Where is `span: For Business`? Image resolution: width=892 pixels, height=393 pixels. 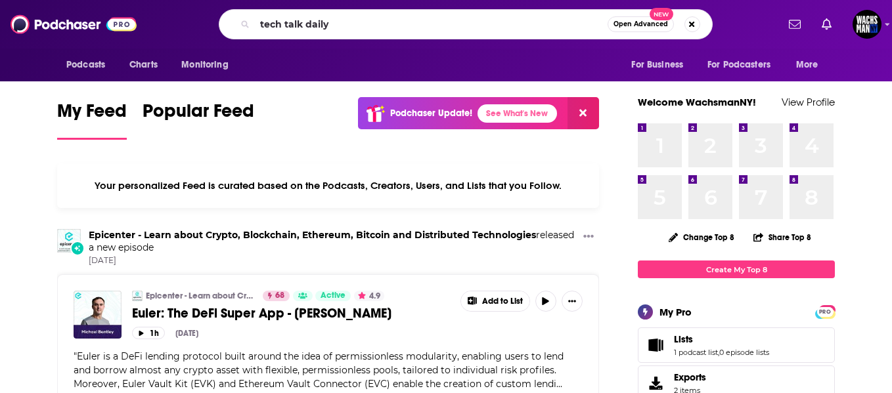
span: For Business is located at coordinates (657, 65).